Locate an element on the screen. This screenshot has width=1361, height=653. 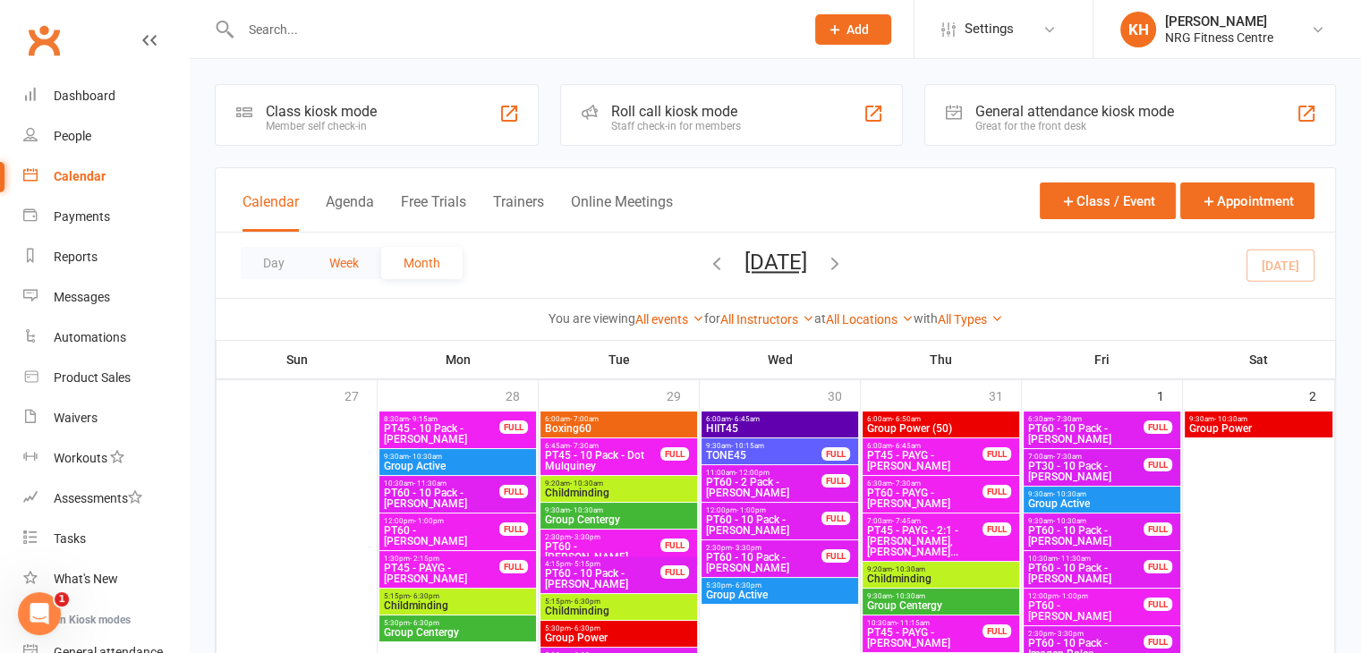
a: Payments is located at coordinates (106, 217).